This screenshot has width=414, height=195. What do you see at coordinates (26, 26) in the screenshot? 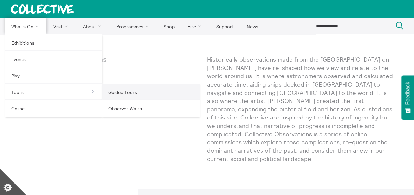
I see `a: What's On` at bounding box center [26, 26].